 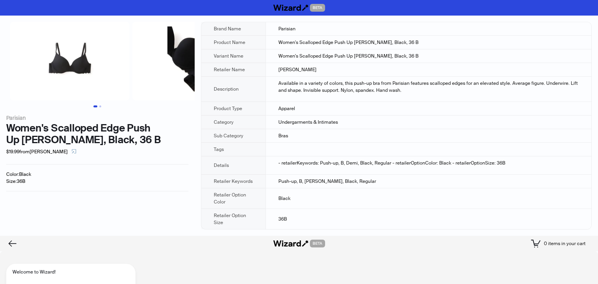 I want to click on div: Available in a variety of colors, this push-up bra from Parisian features scalloped edges for an ..., so click(x=428, y=87).